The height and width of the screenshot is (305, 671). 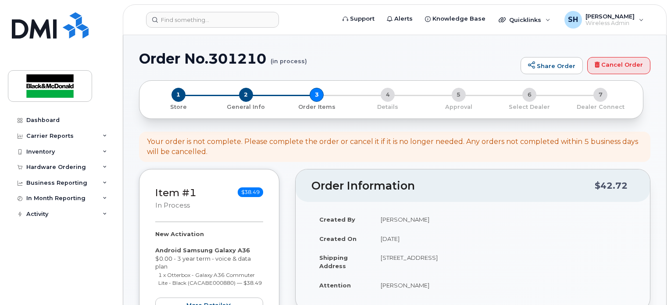 What do you see at coordinates (246, 95) in the screenshot?
I see `span: 2` at bounding box center [246, 95].